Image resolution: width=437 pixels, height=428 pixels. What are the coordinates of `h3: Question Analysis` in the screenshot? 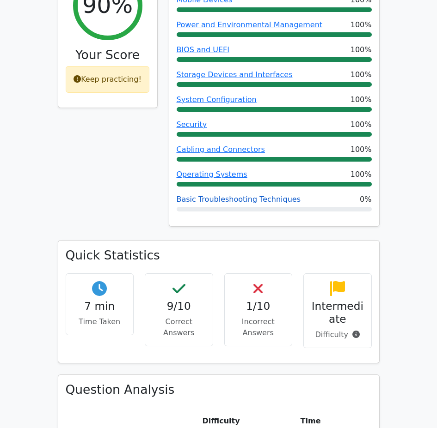 It's located at (219, 390).